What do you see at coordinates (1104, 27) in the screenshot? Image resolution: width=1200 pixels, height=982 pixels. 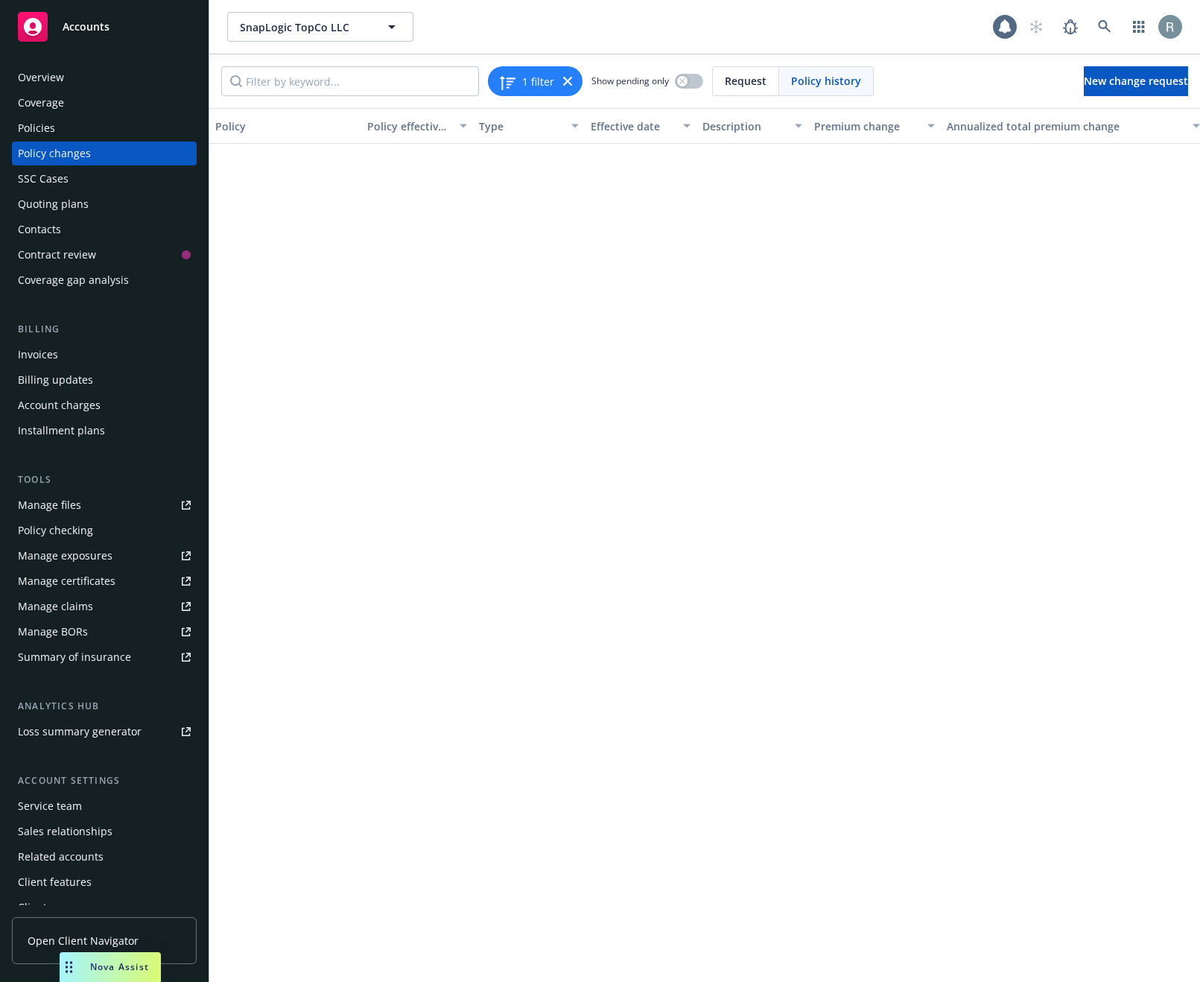 I see `a: Search` at bounding box center [1104, 27].